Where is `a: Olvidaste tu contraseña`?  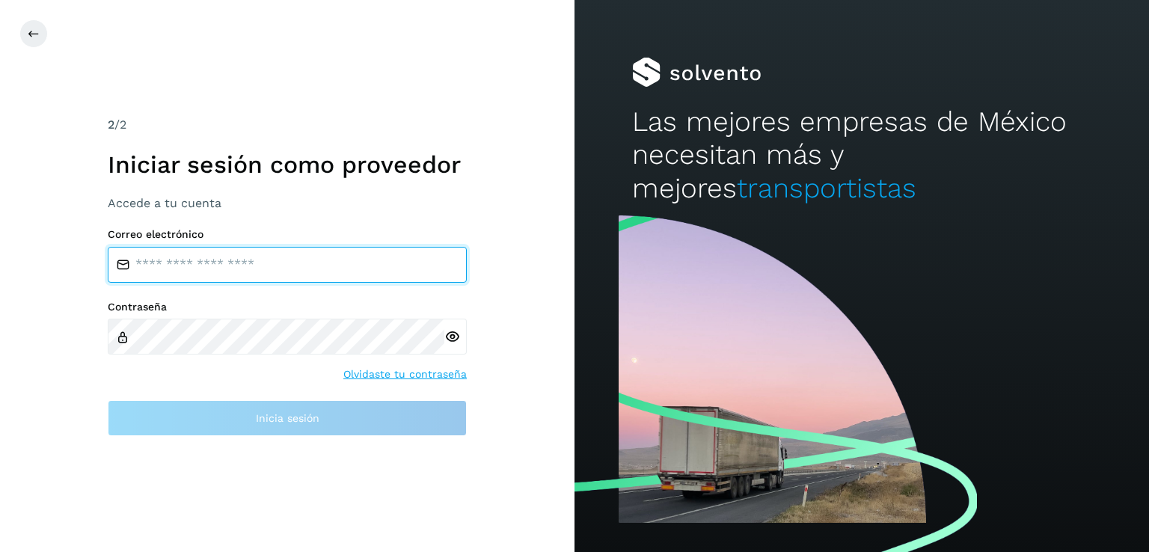
a: Olvidaste tu contraseña is located at coordinates (405, 374).